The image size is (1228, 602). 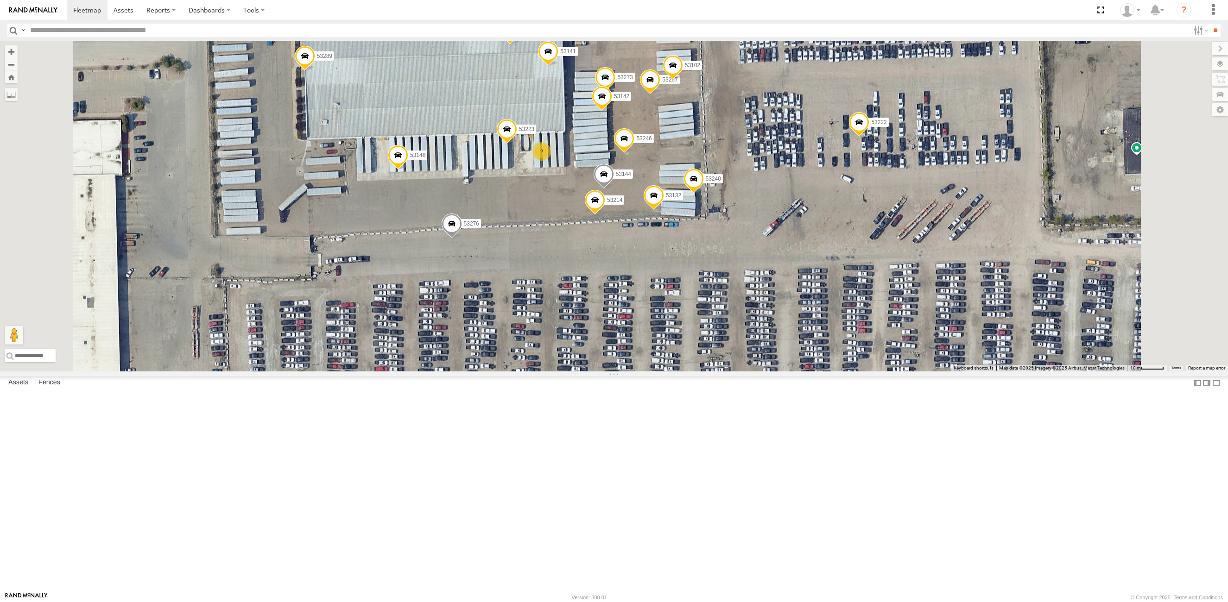 What do you see at coordinates (644, 139) in the screenshot?
I see `span: 53246` at bounding box center [644, 139].